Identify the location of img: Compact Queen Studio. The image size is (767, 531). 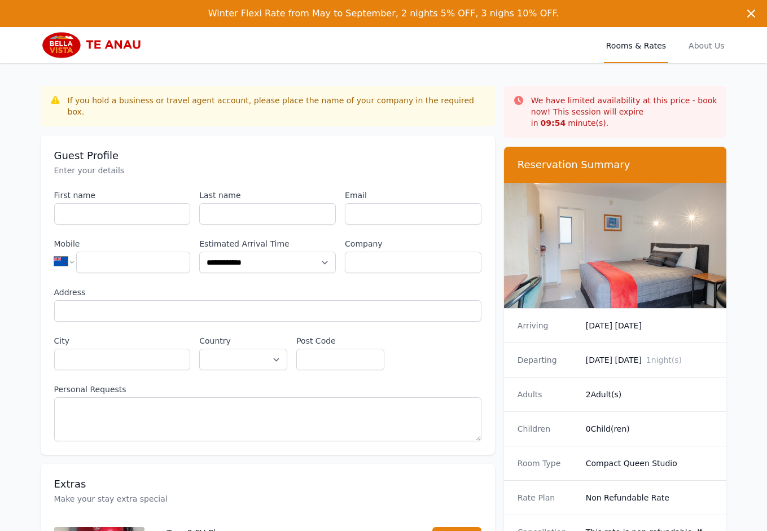
(615, 246).